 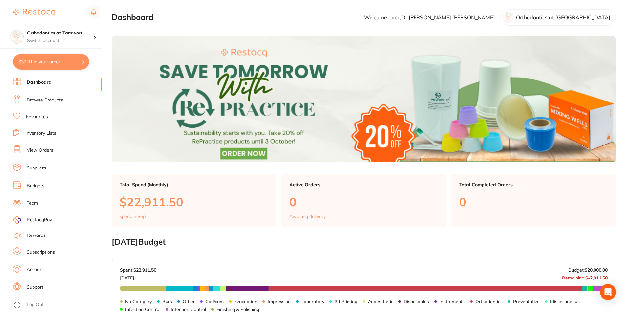 I want to click on p: No Category, so click(x=138, y=302).